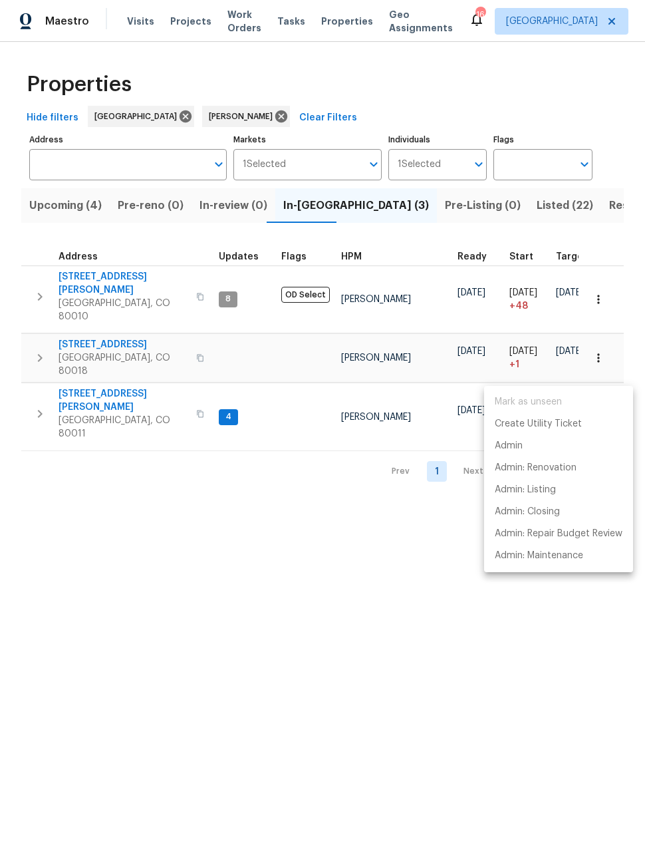  Describe the element at coordinates (509, 446) in the screenshot. I see `p: Admin` at that location.